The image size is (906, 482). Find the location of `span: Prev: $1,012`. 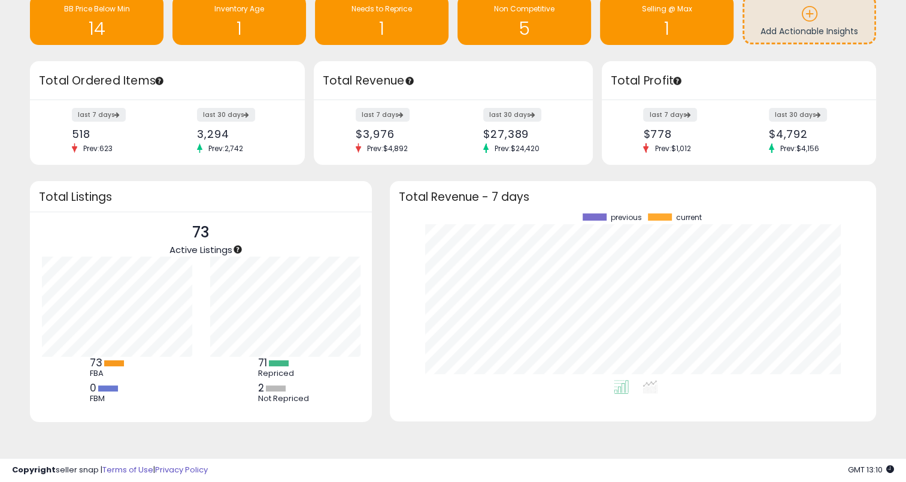

span: Prev: $1,012 is located at coordinates (673, 148).